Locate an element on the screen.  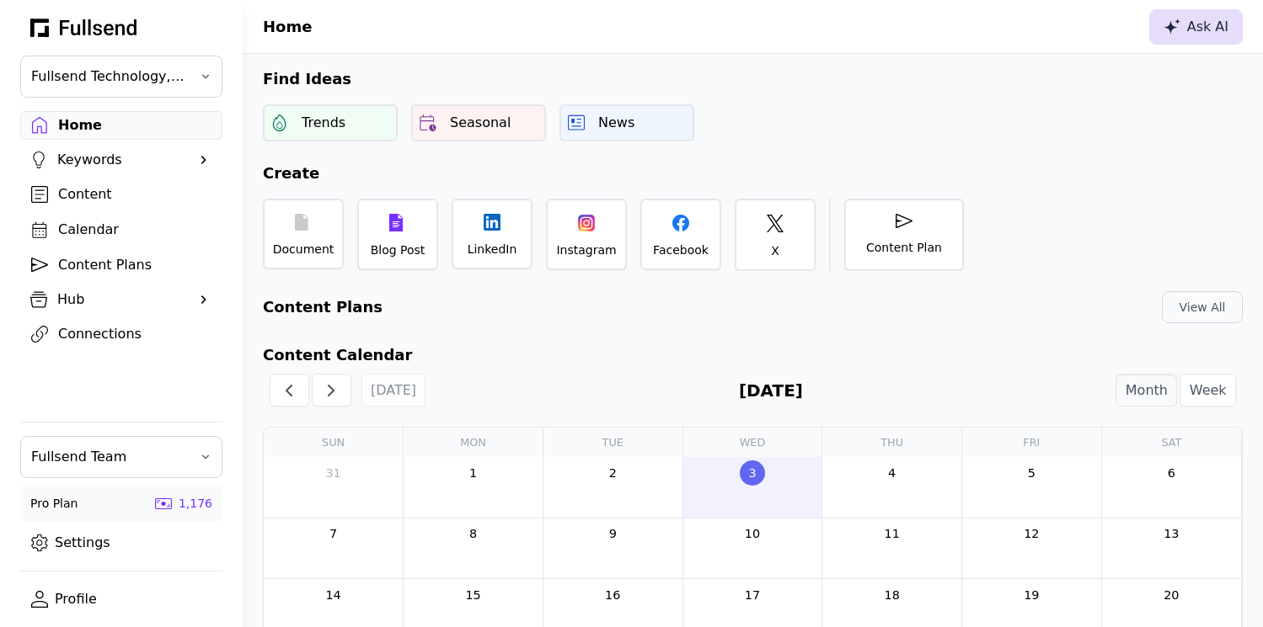
a: Content is located at coordinates (121, 195).